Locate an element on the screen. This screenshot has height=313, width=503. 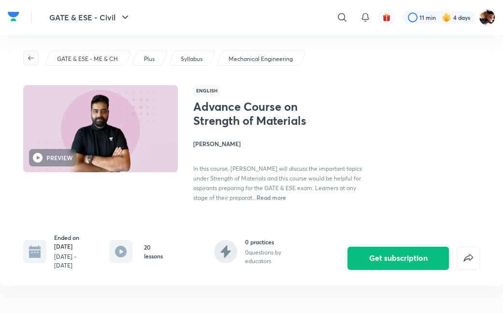
button: GATE & ESE - Civil is located at coordinates (90, 17).